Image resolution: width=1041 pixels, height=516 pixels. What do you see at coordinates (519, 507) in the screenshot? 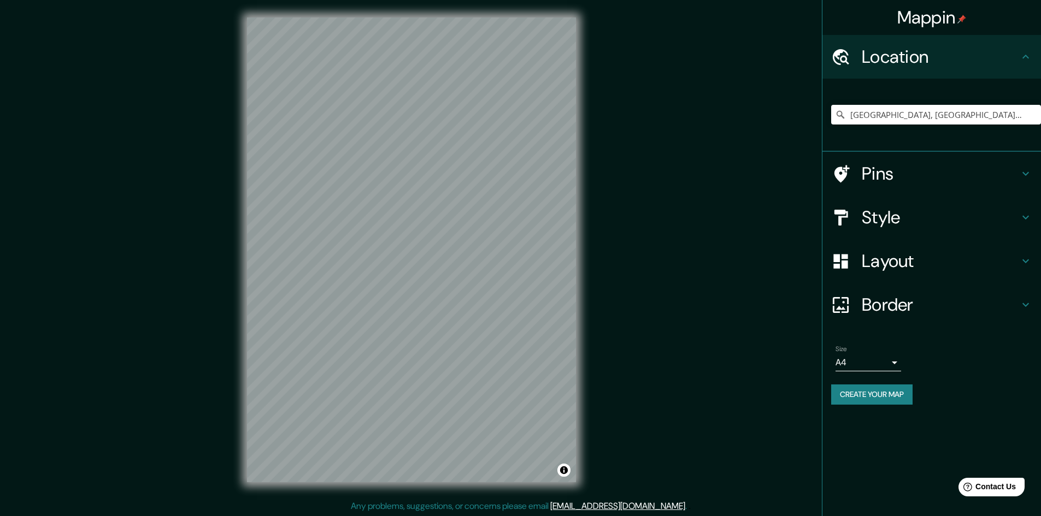
I see `p: Any problems, suggestions, or concerns please email .` at bounding box center [519, 507].